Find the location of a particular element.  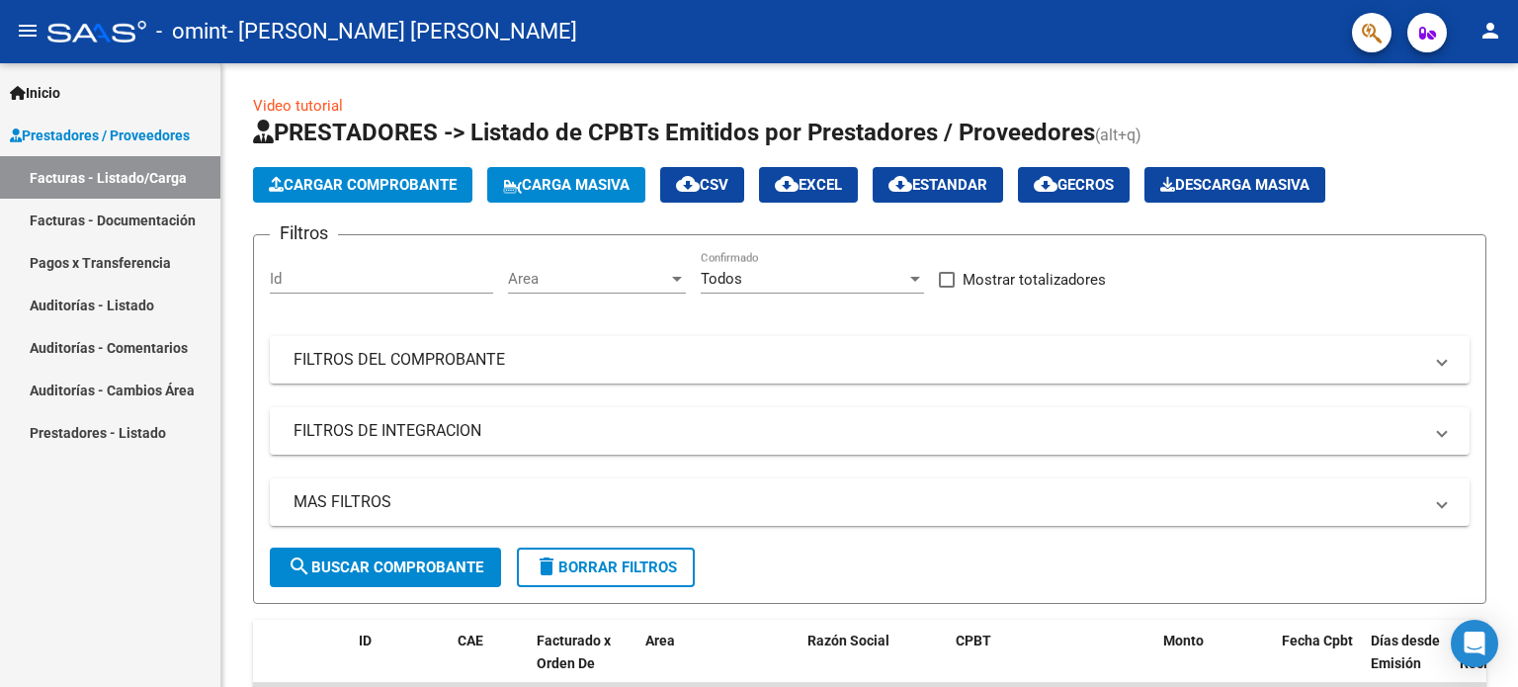

mat-panel-title: MAS FILTROS is located at coordinates (858, 502).